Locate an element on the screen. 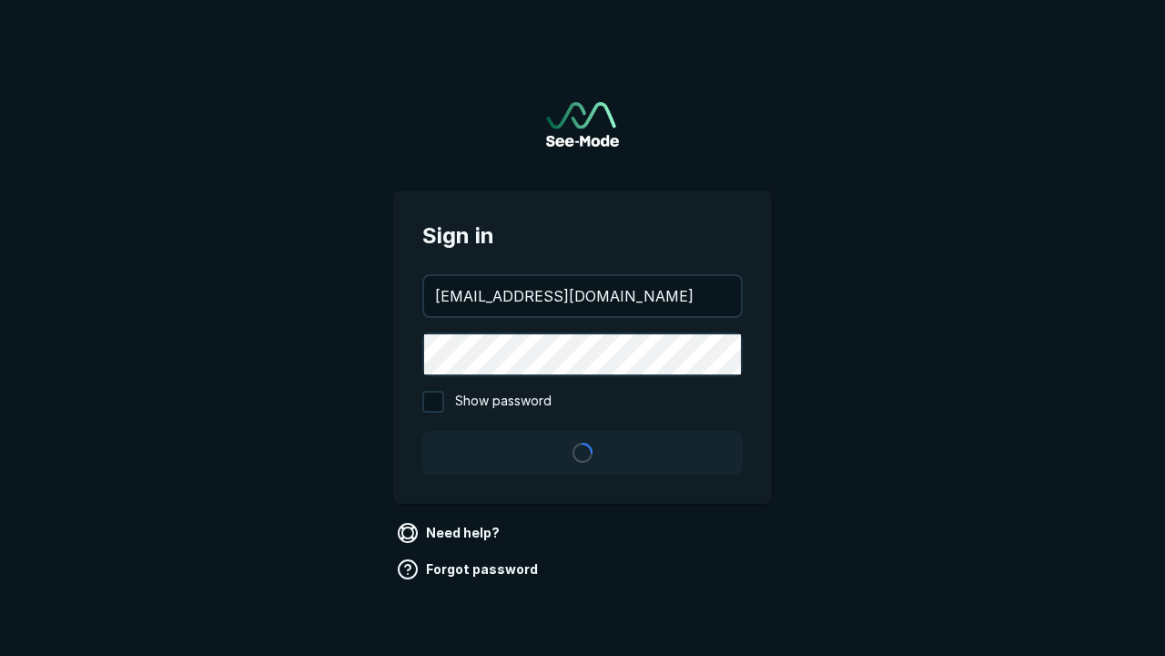 The height and width of the screenshot is (656, 1165). span: Sign in is located at coordinates (583, 236).